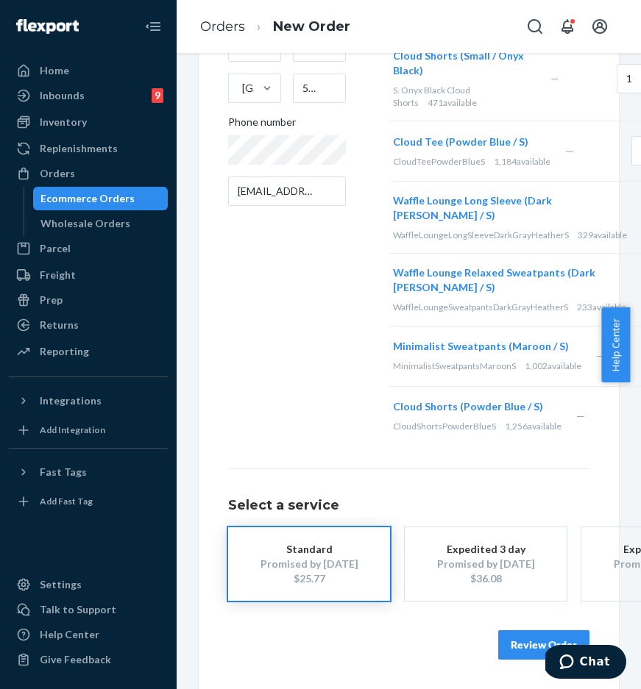 This screenshot has width=641, height=689. I want to click on span: 471 available, so click(452, 102).